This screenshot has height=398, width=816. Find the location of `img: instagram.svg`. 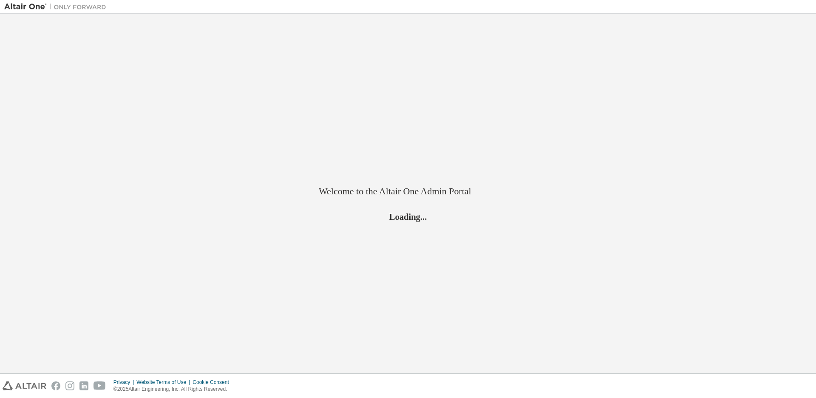

img: instagram.svg is located at coordinates (70, 386).